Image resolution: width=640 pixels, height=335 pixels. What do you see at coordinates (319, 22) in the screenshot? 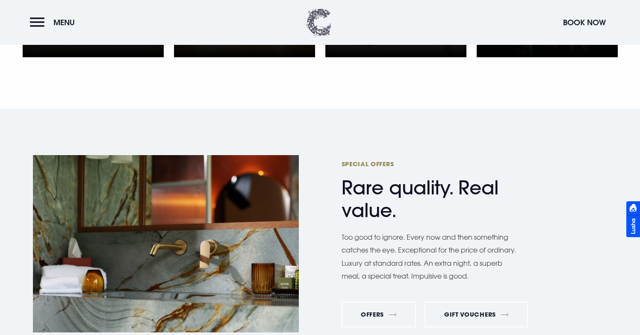
I see `img: Clandeboye Lodge` at bounding box center [319, 22].